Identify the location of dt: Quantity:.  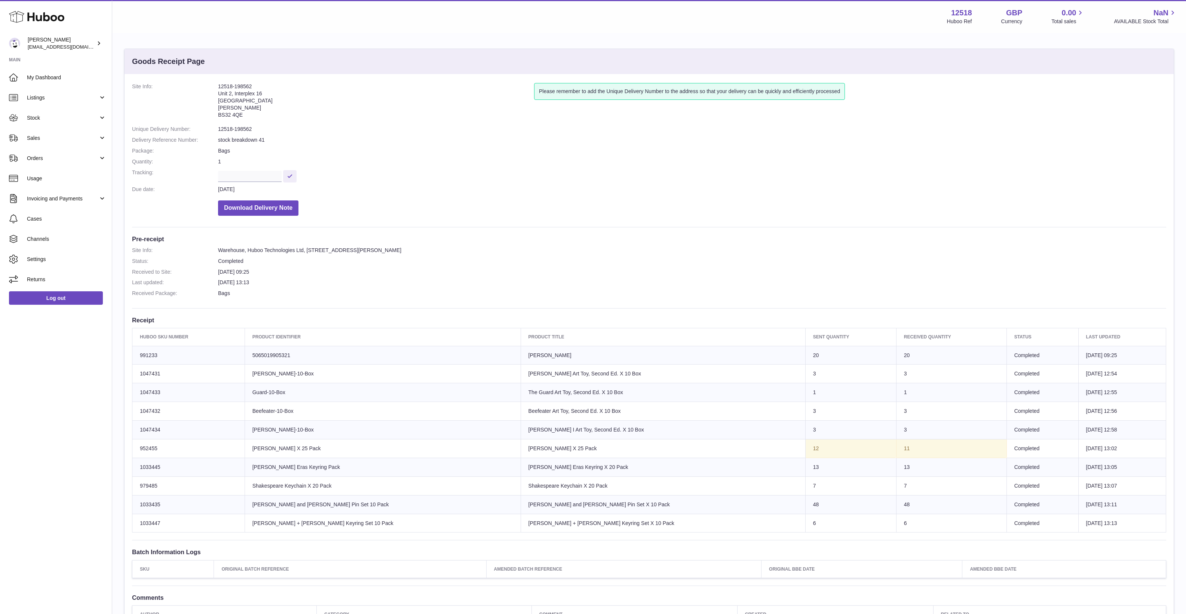
(175, 162).